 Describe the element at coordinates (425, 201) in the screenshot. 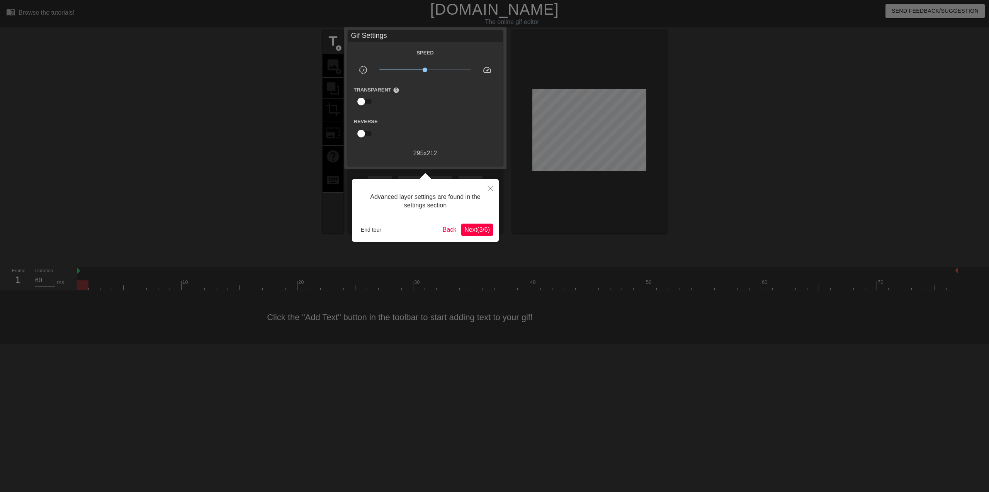

I see `div: Advanced layer settings are found in the settings section` at that location.